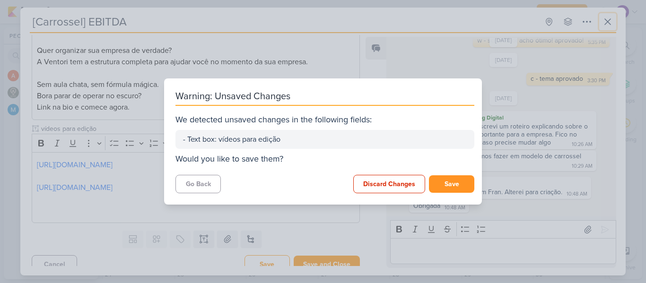 The width and height of the screenshot is (646, 283). I want to click on button: Discard Changes, so click(389, 184).